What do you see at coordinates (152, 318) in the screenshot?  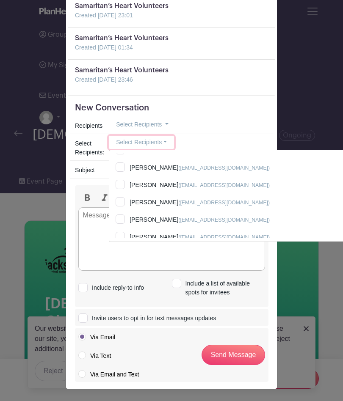 I see `div: Invite users to opt in for text messages updates` at bounding box center [152, 318].